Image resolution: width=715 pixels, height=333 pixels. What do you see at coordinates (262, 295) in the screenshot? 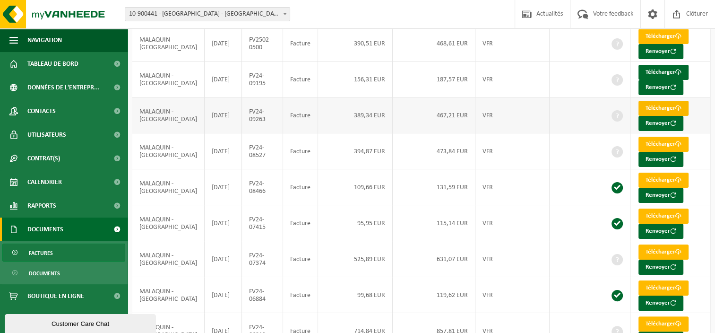
I see `td: FV24-06884` at bounding box center [262, 295].